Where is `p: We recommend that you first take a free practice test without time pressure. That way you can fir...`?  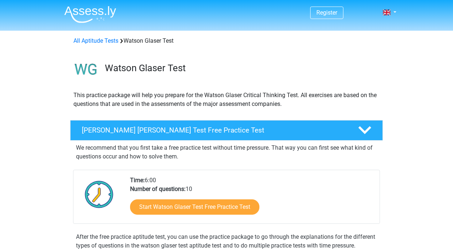
p: We recommend that you first take a free practice test without time pressure. That way you can fir... is located at coordinates (227, 153).